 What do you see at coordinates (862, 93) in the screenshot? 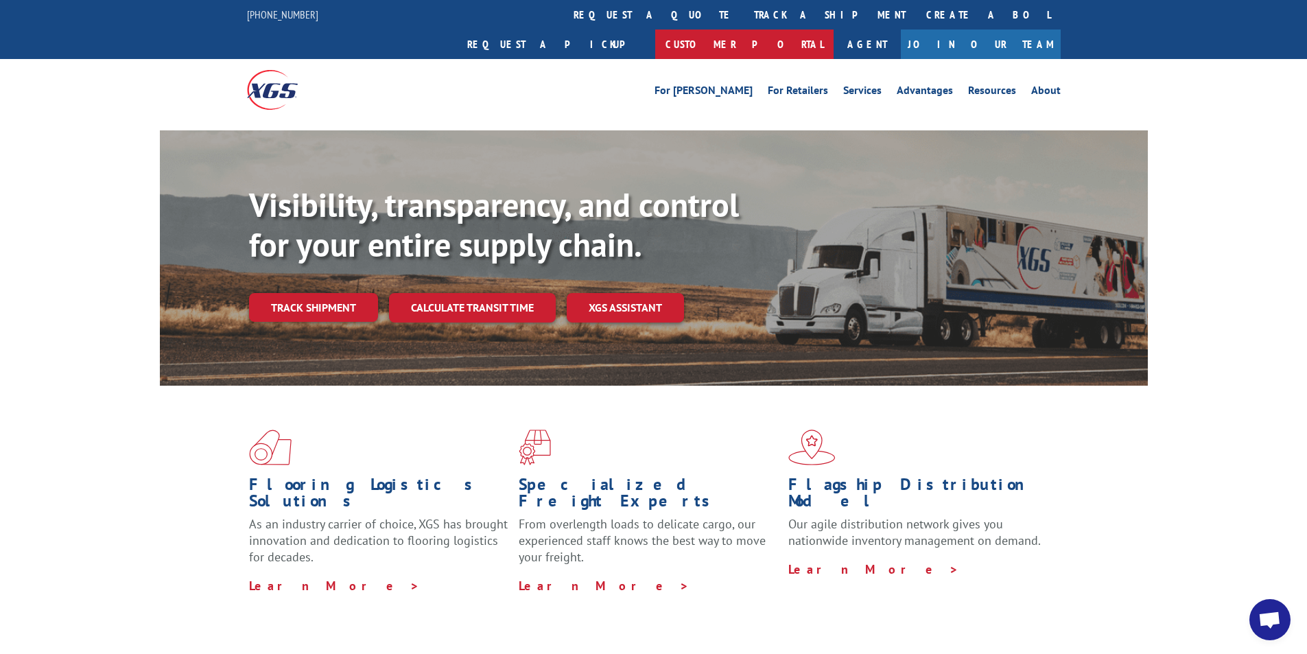
I see `a: Services` at bounding box center [862, 93].